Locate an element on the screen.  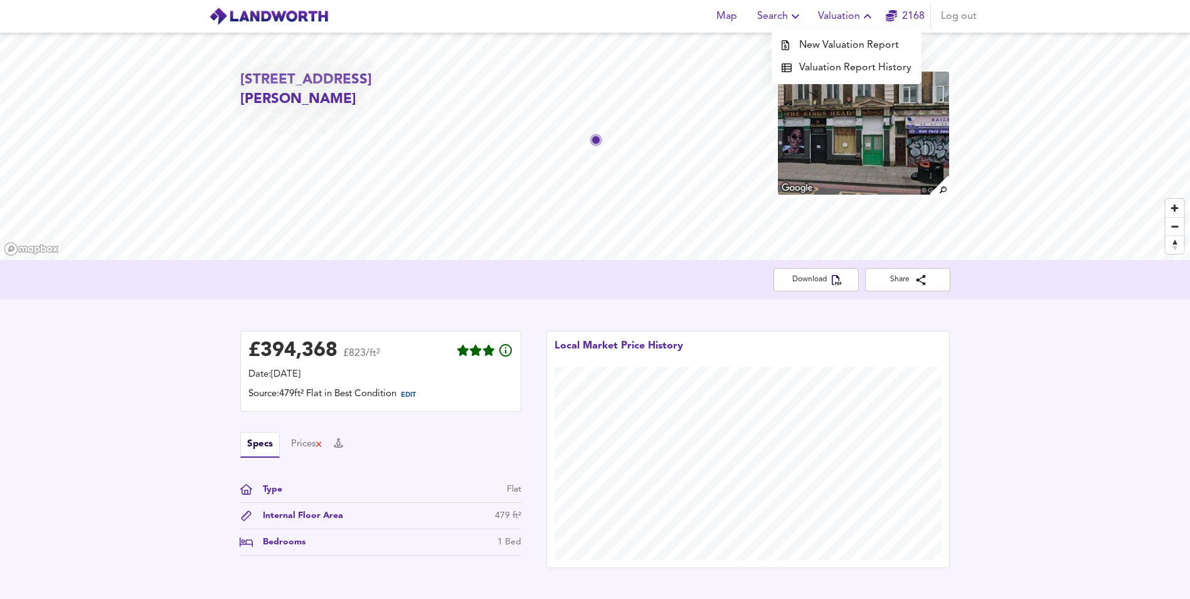
a: 2168 is located at coordinates (906, 16).